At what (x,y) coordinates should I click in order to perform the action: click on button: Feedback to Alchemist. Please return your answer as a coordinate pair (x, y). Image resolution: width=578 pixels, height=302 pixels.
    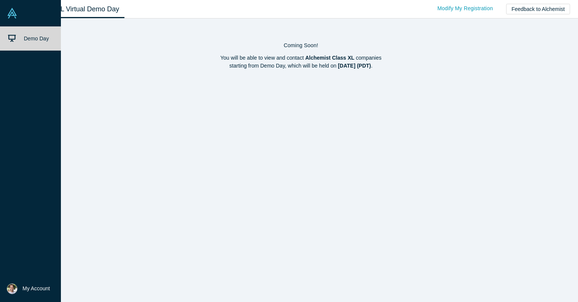
    Looking at the image, I should click on (538, 9).